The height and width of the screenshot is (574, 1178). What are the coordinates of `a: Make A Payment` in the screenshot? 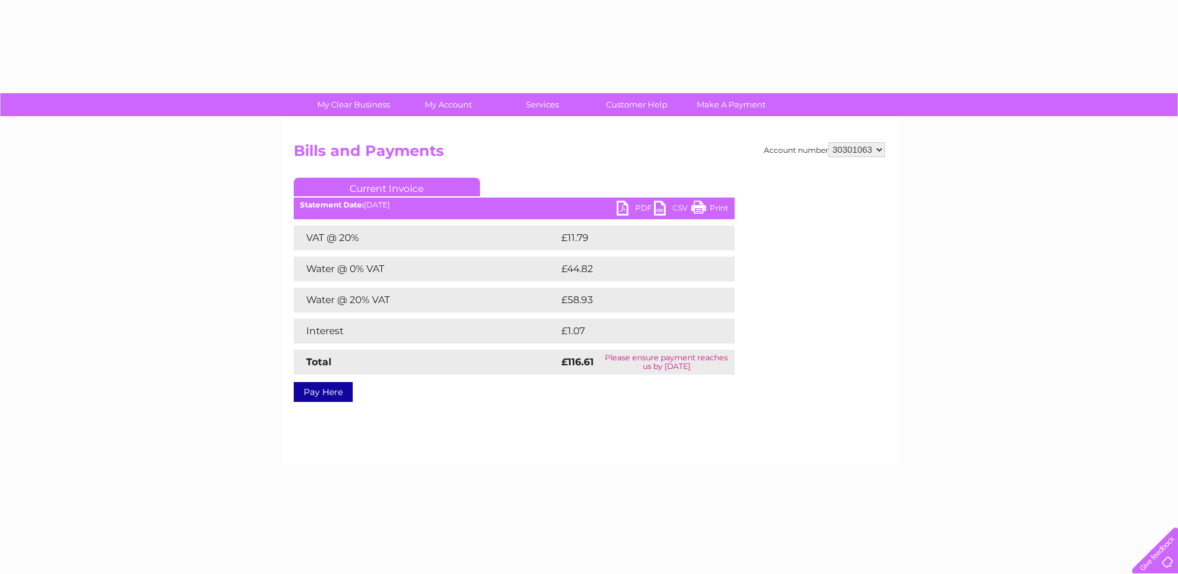 It's located at (731, 104).